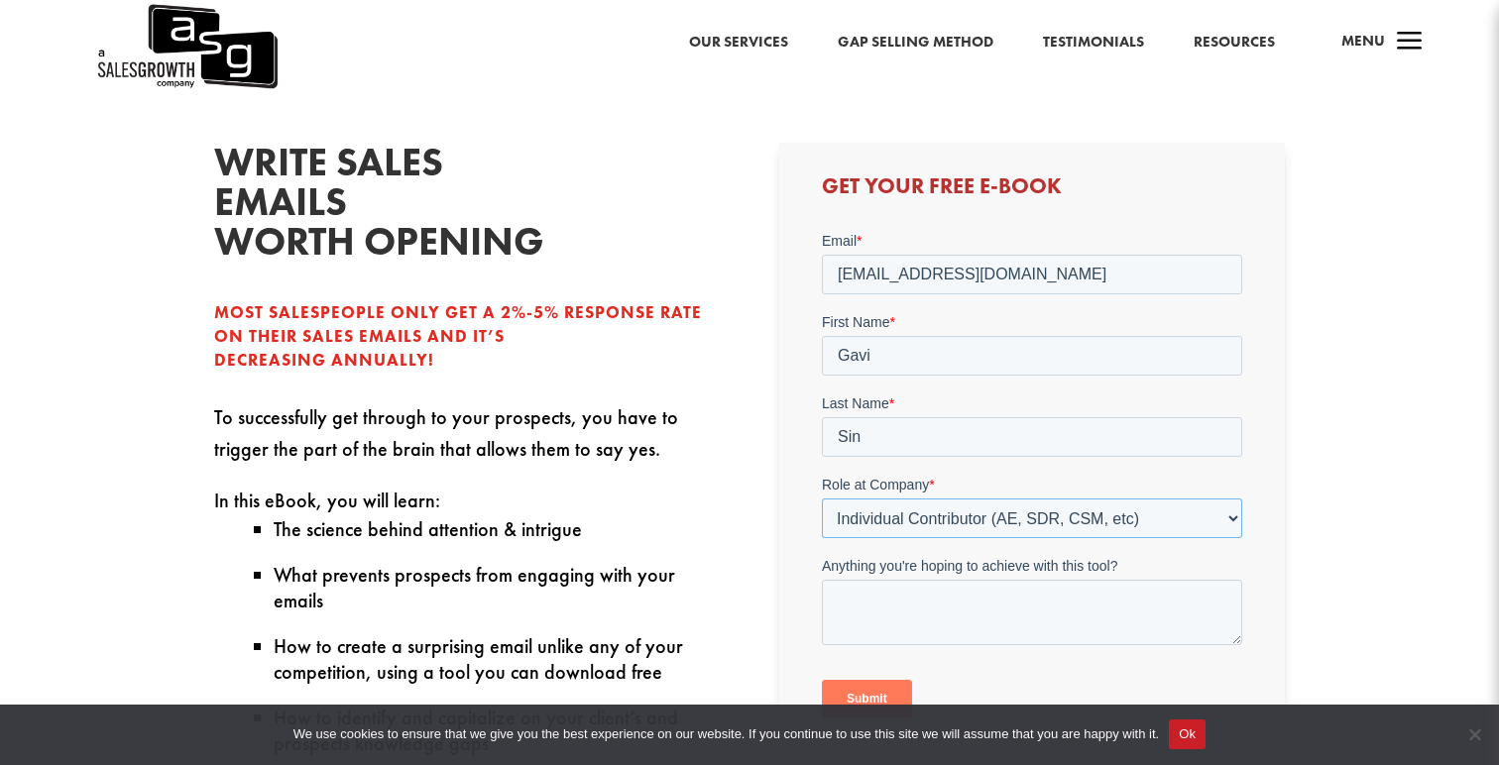 The height and width of the screenshot is (765, 1499). What do you see at coordinates (1094, 43) in the screenshot?
I see `a: Testimonials` at bounding box center [1094, 43].